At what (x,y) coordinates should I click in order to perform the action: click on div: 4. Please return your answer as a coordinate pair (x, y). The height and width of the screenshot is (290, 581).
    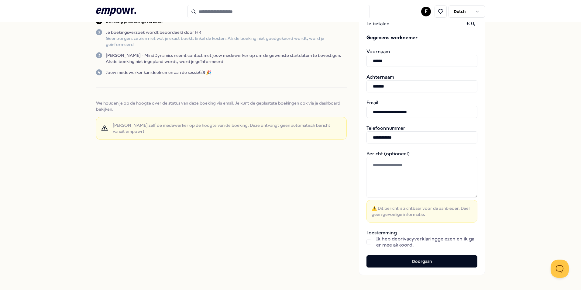
    Looking at the image, I should click on (99, 72).